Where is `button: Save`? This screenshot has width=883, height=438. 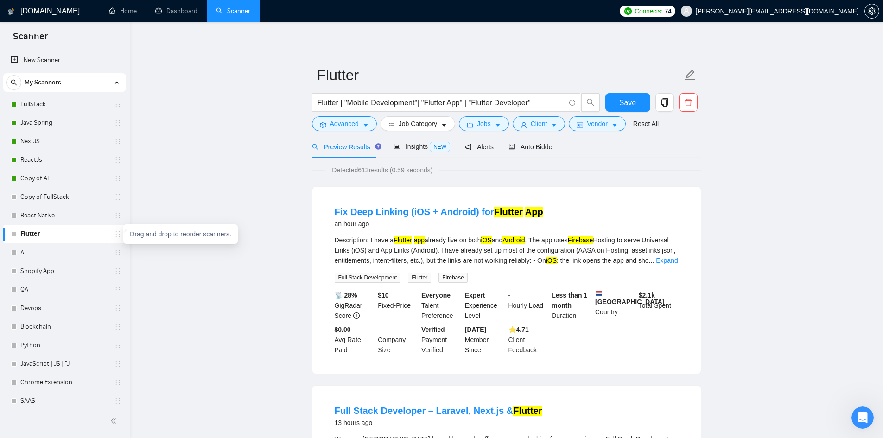 button: Save is located at coordinates (627, 102).